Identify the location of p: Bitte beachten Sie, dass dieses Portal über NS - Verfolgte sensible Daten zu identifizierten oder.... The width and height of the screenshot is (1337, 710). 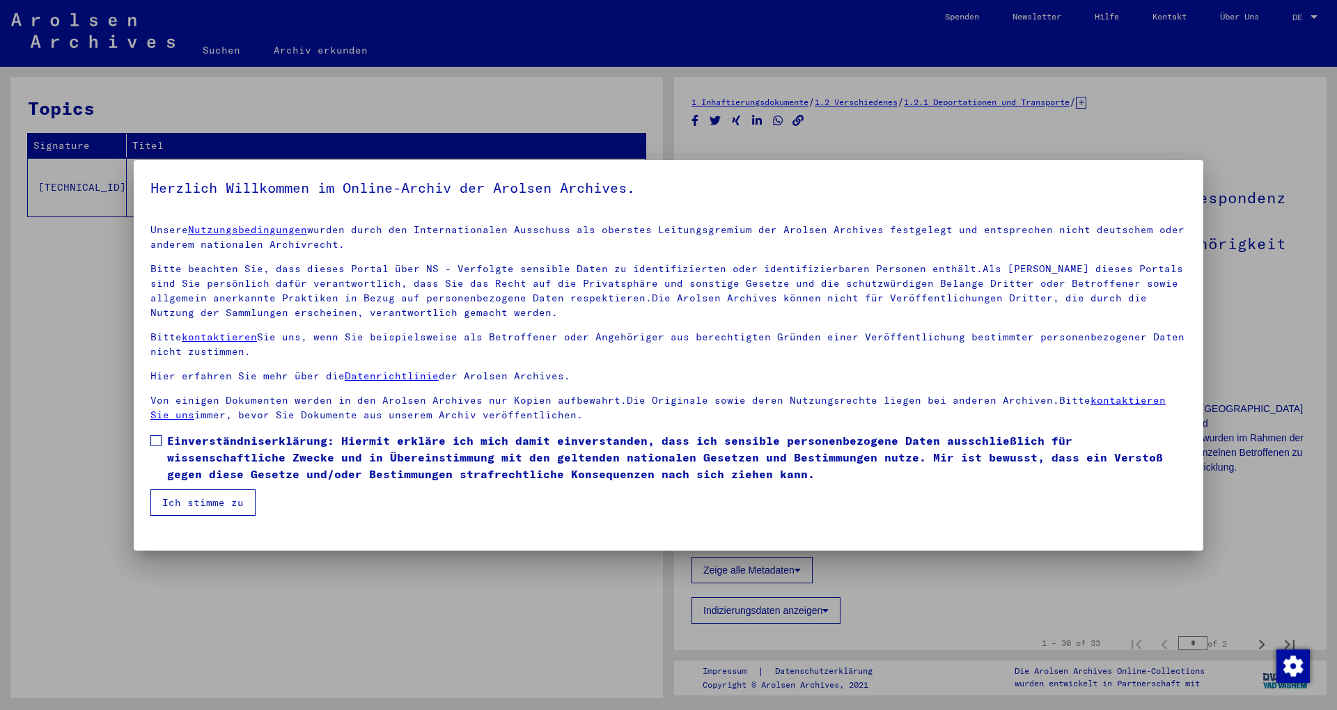
(669, 291).